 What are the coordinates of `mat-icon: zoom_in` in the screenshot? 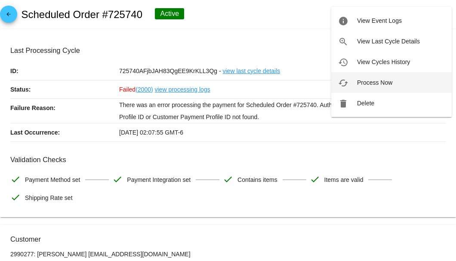 It's located at (344, 42).